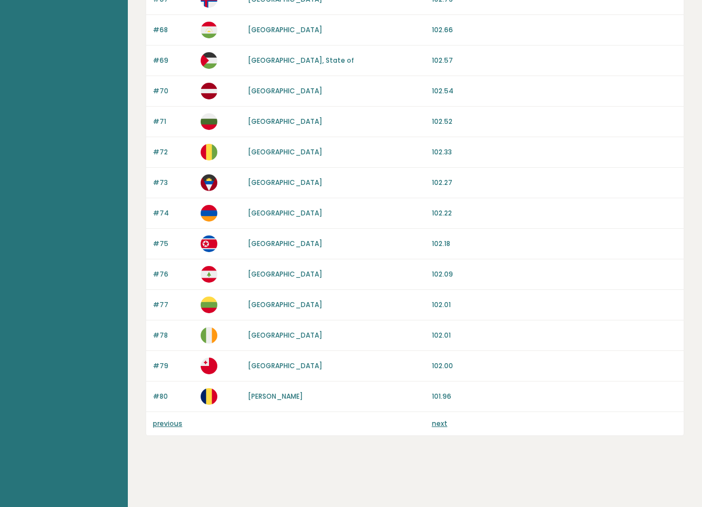  I want to click on img: bg.svg, so click(209, 122).